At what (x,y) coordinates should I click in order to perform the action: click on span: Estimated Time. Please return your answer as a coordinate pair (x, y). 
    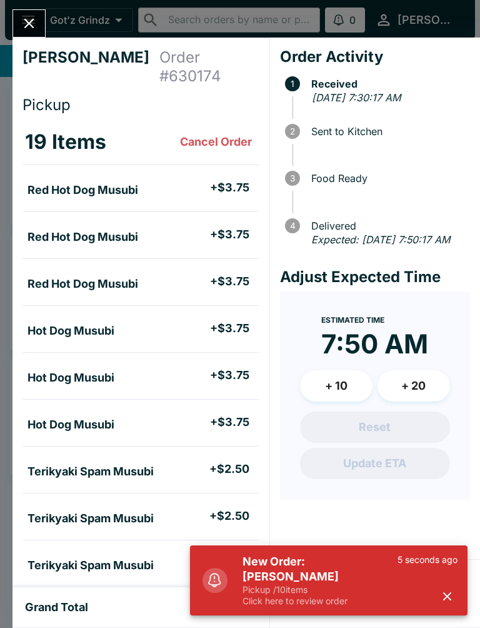
    Looking at the image, I should click on (353, 320).